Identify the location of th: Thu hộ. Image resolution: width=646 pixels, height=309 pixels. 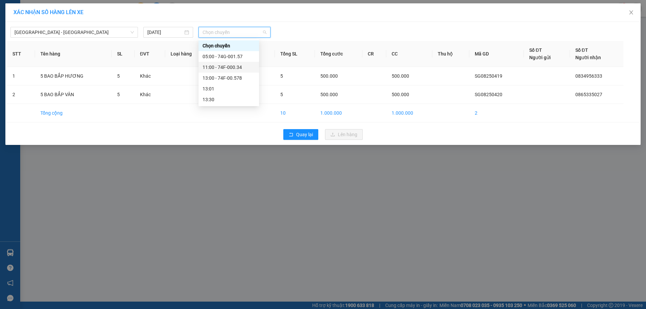
(451, 54).